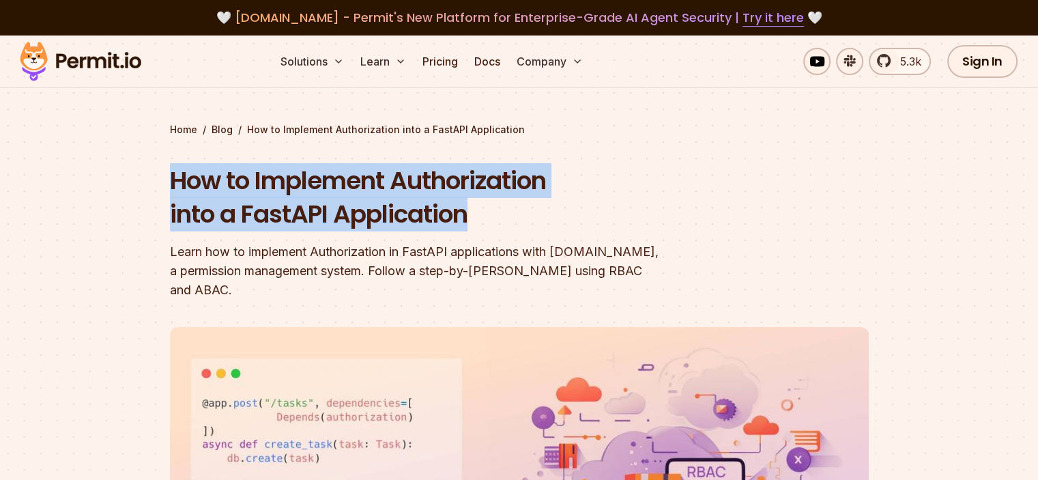 Image resolution: width=1038 pixels, height=480 pixels. I want to click on button: Company, so click(549, 61).